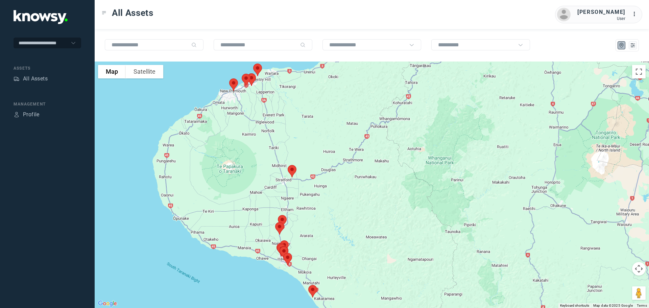 The height and width of the screenshot is (308, 649). What do you see at coordinates (35, 79) in the screenshot?
I see `div: All Assets` at bounding box center [35, 79].